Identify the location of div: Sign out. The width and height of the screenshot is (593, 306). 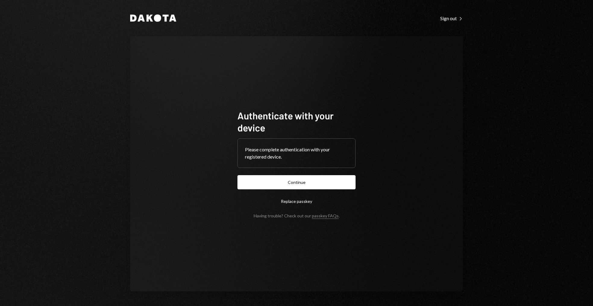
(452, 18).